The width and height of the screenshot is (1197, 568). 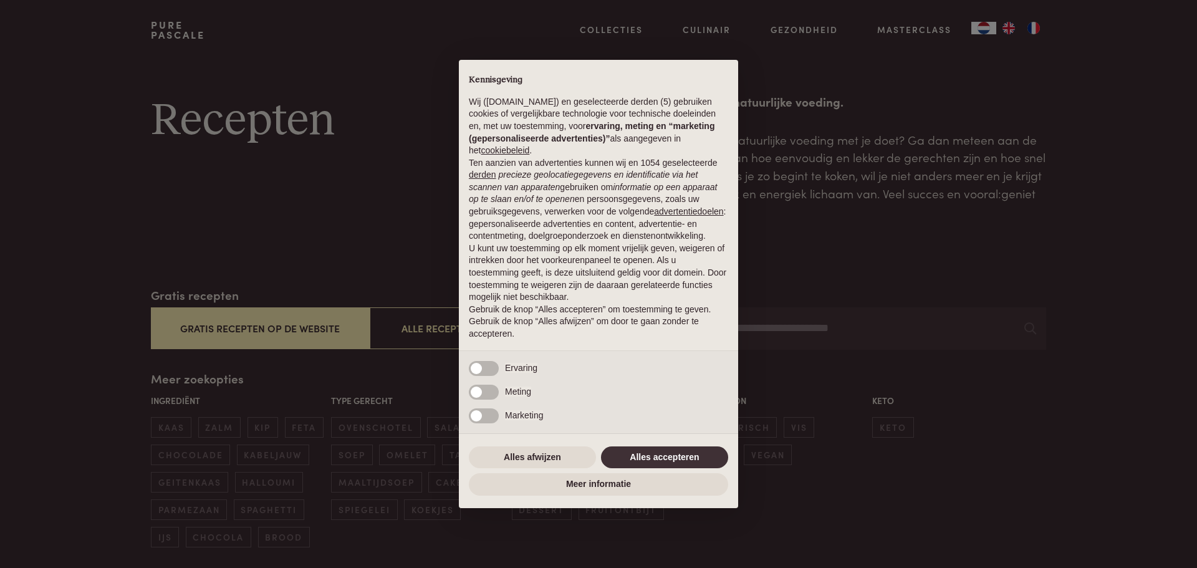 I want to click on button: Alles afwijzen, so click(x=532, y=458).